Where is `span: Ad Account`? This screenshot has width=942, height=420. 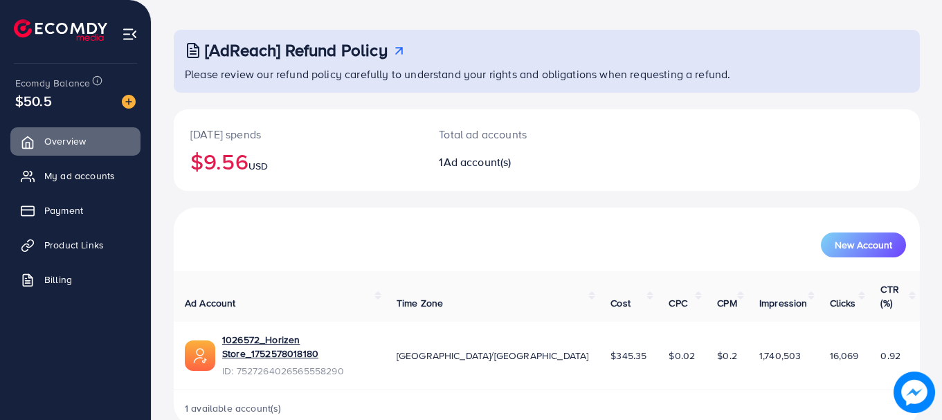
span: Ad Account is located at coordinates (210, 303).